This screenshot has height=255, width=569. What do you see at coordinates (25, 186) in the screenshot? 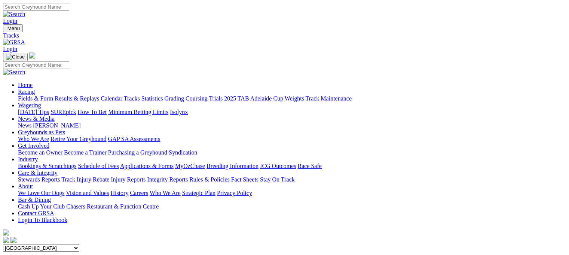
I see `a: About` at bounding box center [25, 186].